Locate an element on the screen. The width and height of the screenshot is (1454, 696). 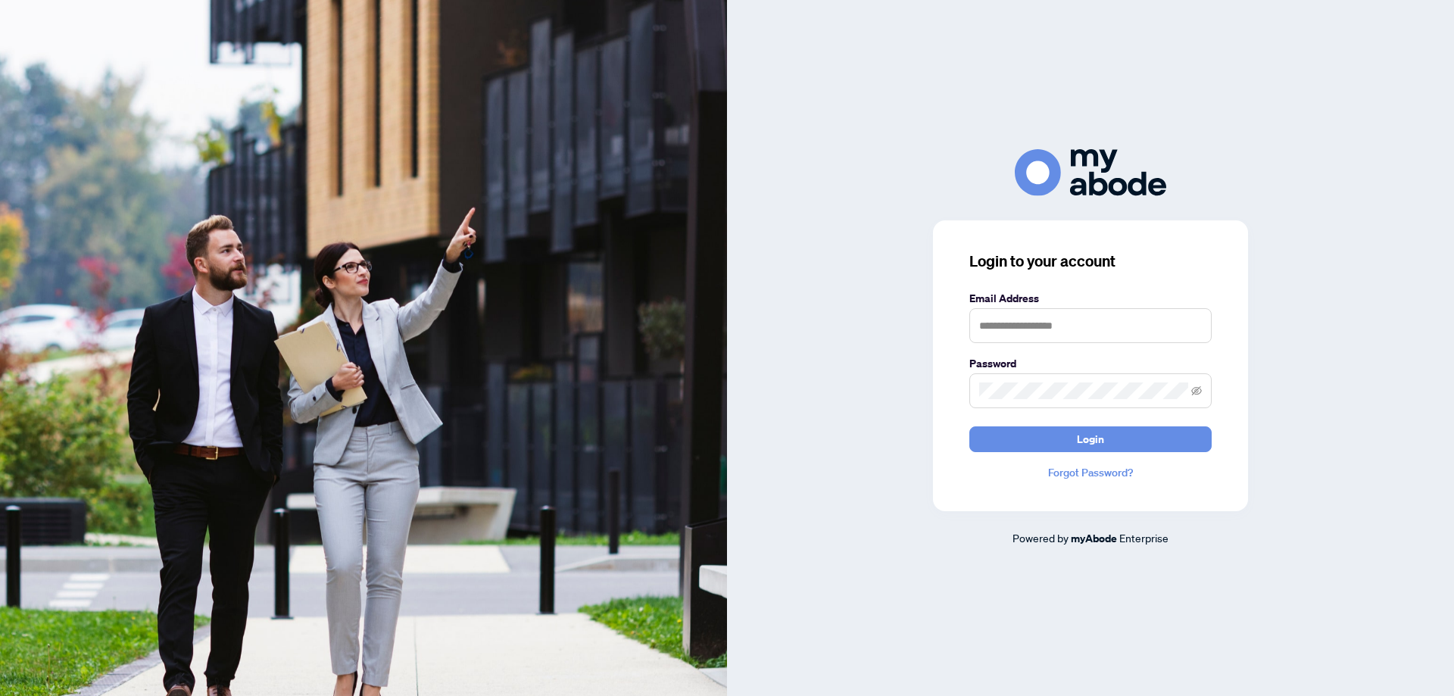
span: Powered by is located at coordinates (1040, 538).